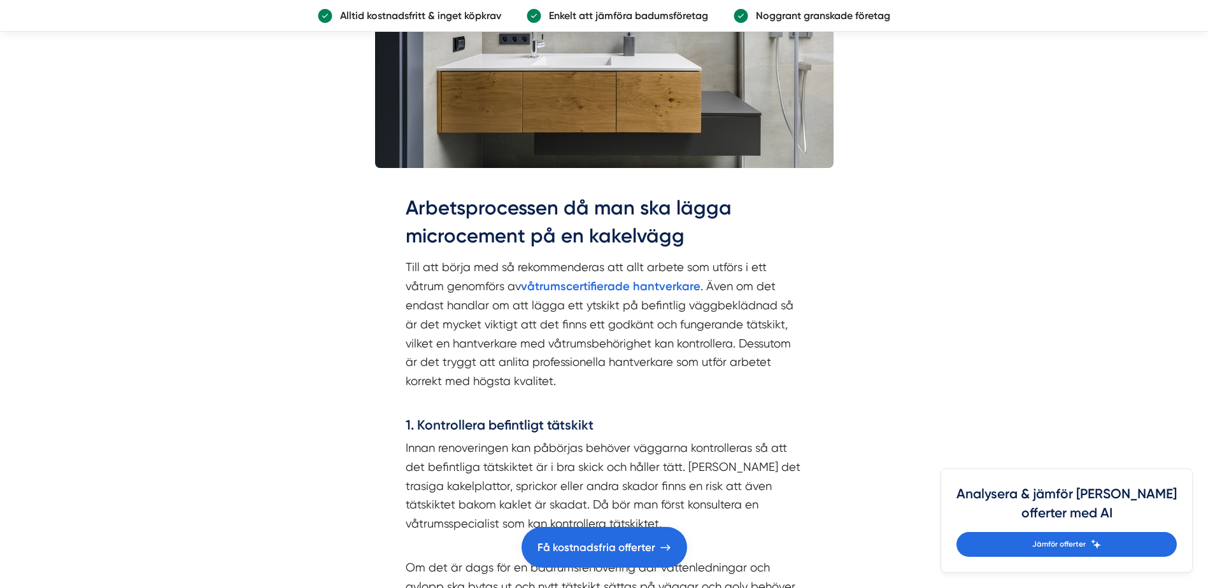 This screenshot has height=588, width=1208. Describe the element at coordinates (604, 548) in the screenshot. I see `a: Få kostnadsfria offerter` at that location.